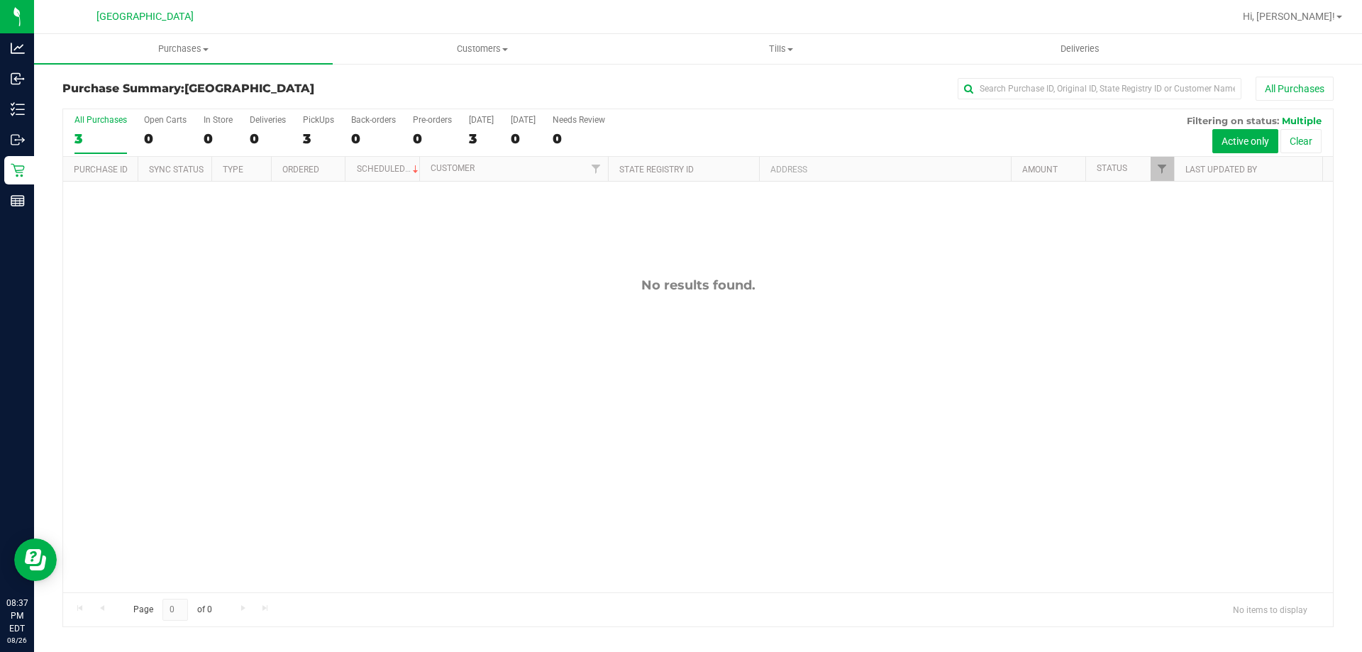  What do you see at coordinates (101, 120) in the screenshot?
I see `div: All Purchases` at bounding box center [101, 120].